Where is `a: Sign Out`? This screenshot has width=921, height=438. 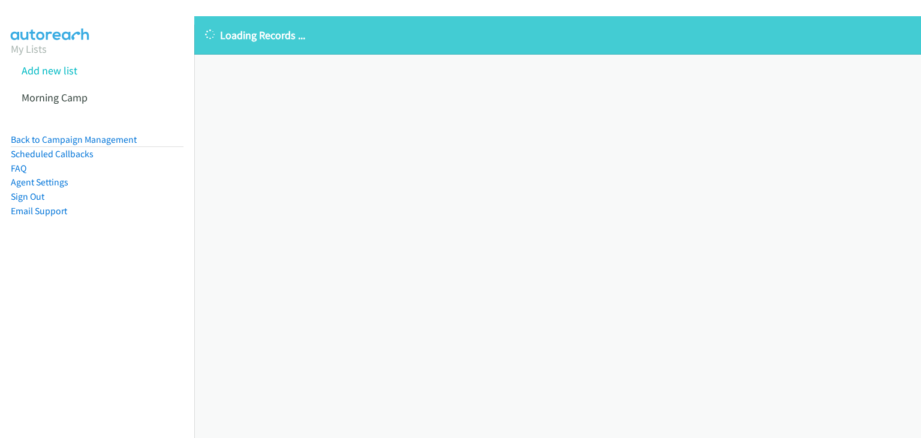
a: Sign Out is located at coordinates (28, 196).